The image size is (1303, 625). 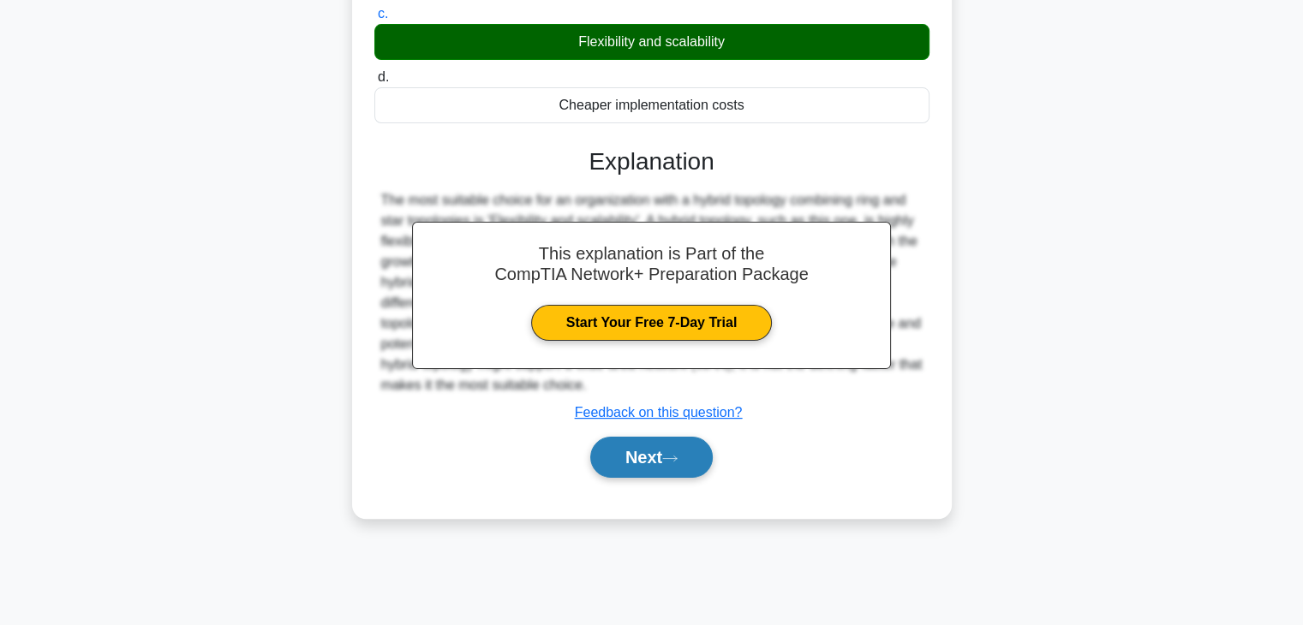 I want to click on h3: Explanation, so click(x=652, y=162).